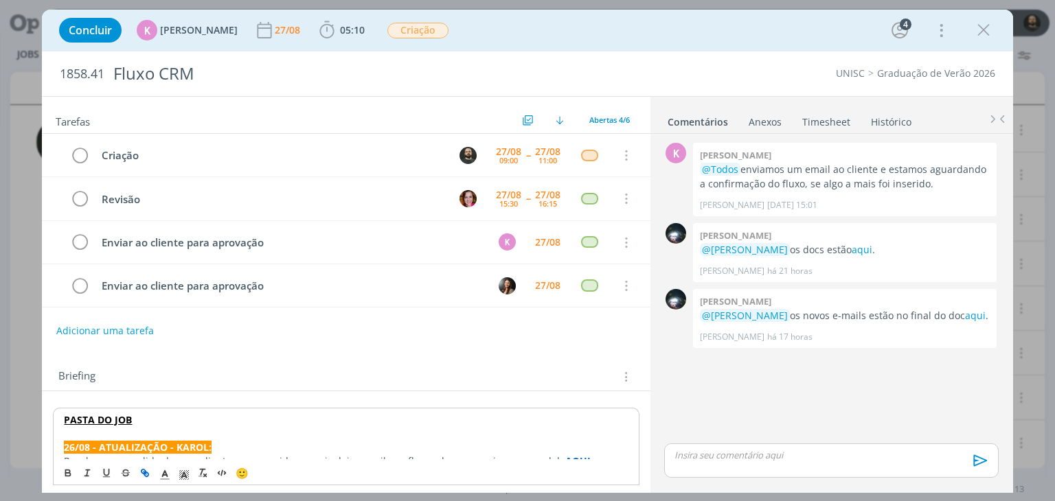  What do you see at coordinates (609, 119) in the screenshot?
I see `span: Abertas 4/6` at bounding box center [609, 119].